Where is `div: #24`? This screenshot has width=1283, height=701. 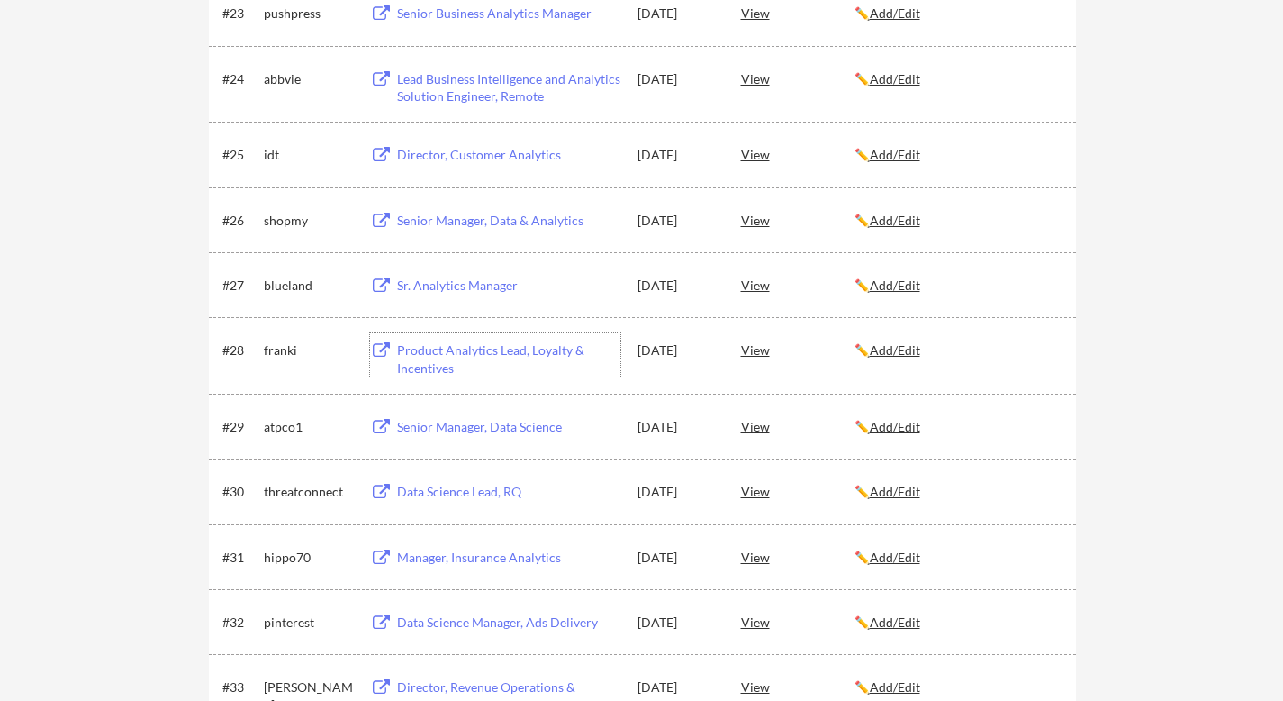 div: #24 is located at coordinates (240, 79).